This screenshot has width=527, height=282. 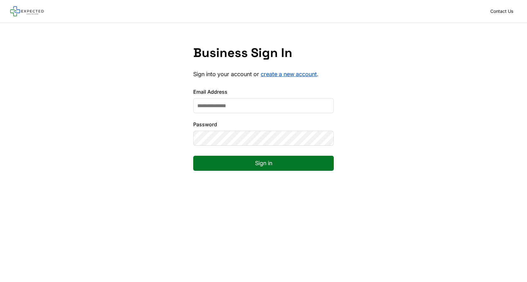 I want to click on h1: Business Sign In, so click(x=264, y=53).